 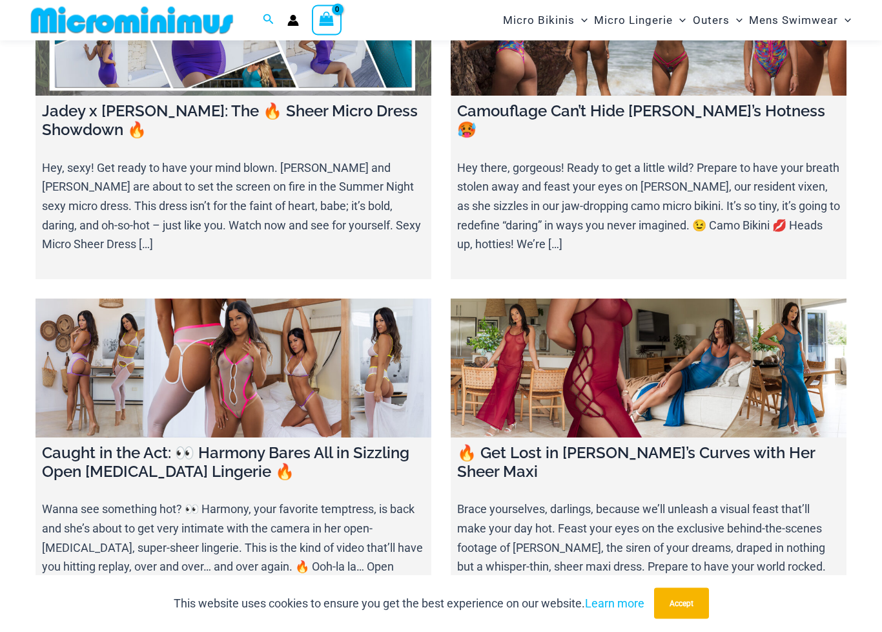 What do you see at coordinates (615, 603) in the screenshot?
I see `a: Learn more` at bounding box center [615, 603].